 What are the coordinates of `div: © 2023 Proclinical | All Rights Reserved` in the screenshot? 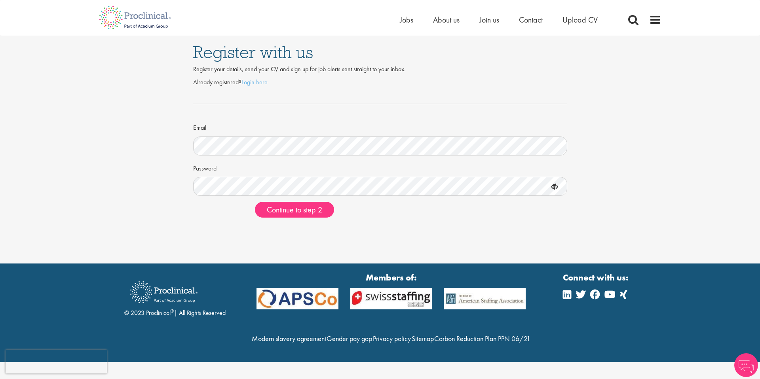 It's located at (175, 296).